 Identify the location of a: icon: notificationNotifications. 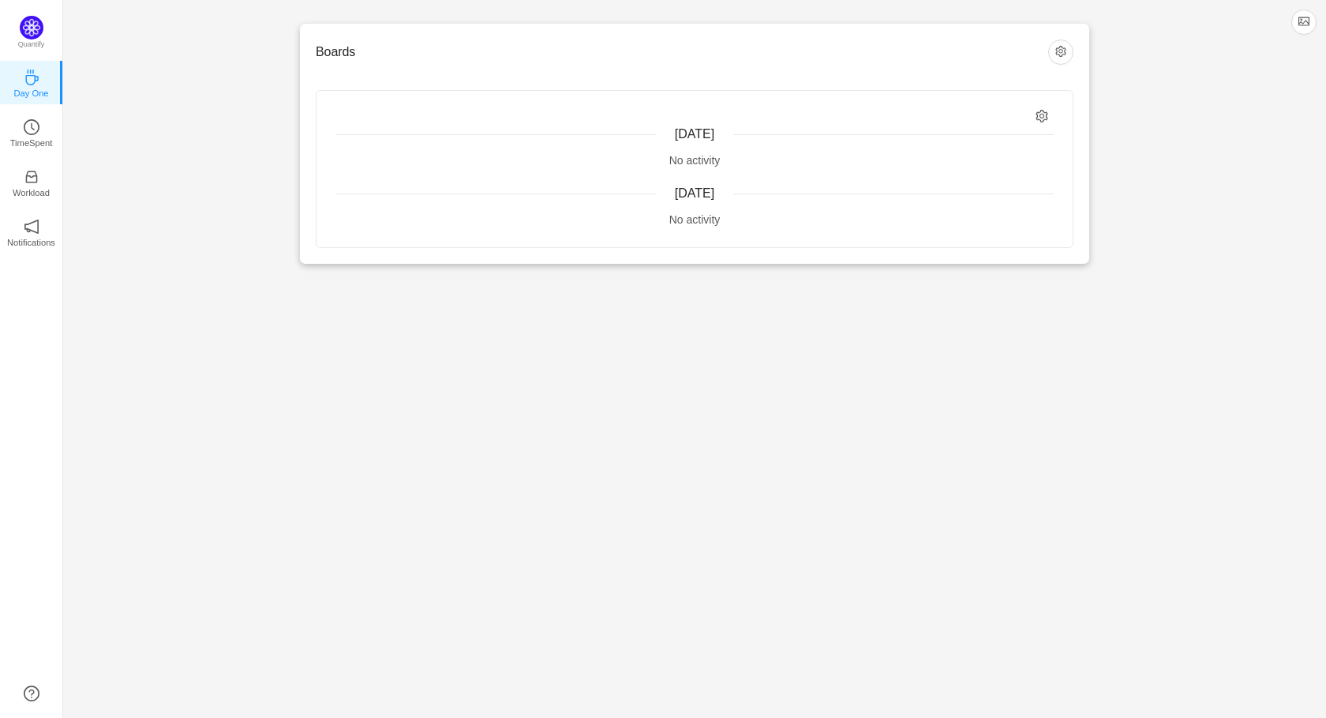
(32, 231).